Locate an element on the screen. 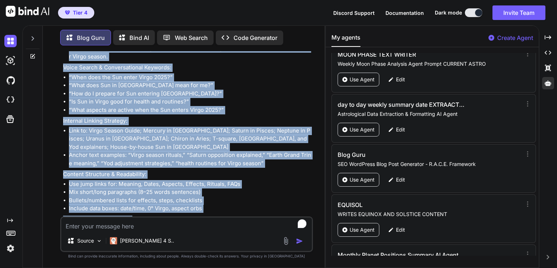 The image size is (557, 268). span: Tier 4 is located at coordinates (80, 13).